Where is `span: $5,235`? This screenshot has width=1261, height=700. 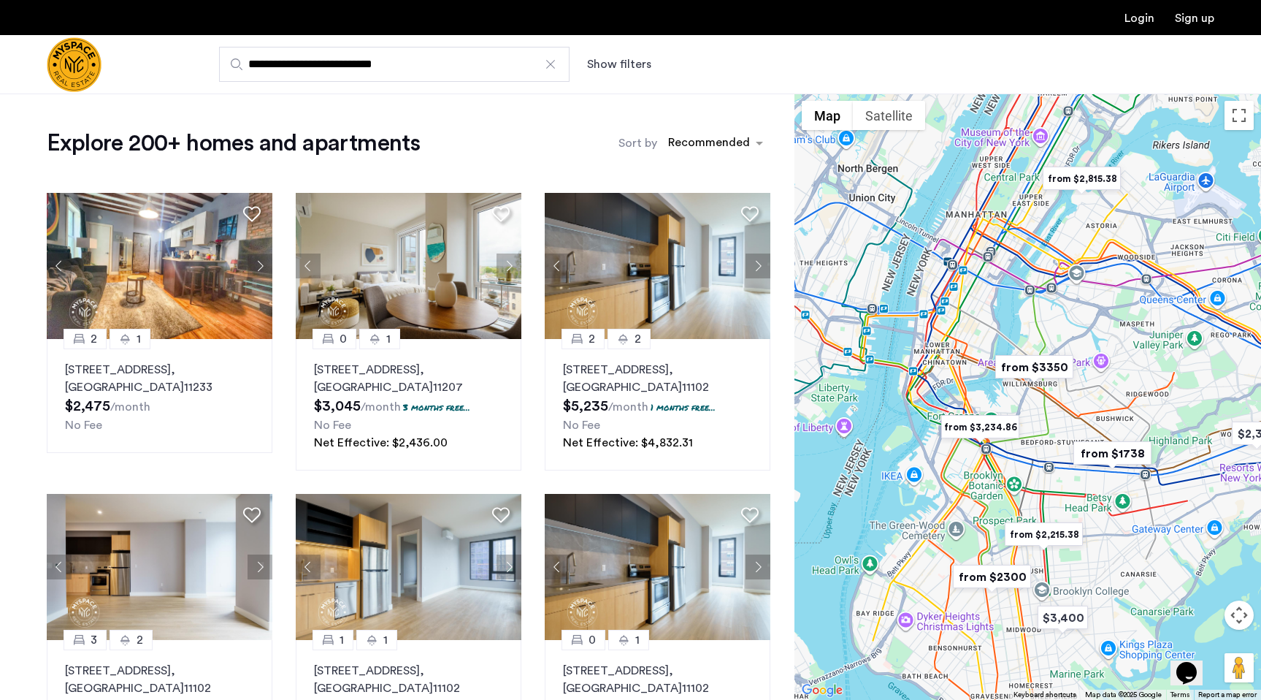
span: $5,235 is located at coordinates (586, 406).